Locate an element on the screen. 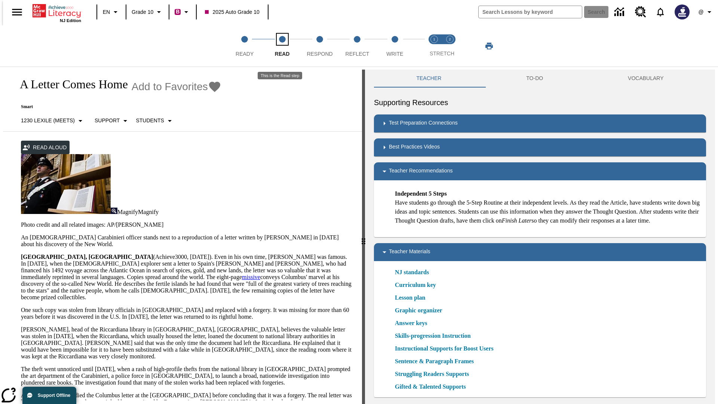 The image size is (718, 404). button: Boost Class color is violet red. Change class color is located at coordinates (182, 12).